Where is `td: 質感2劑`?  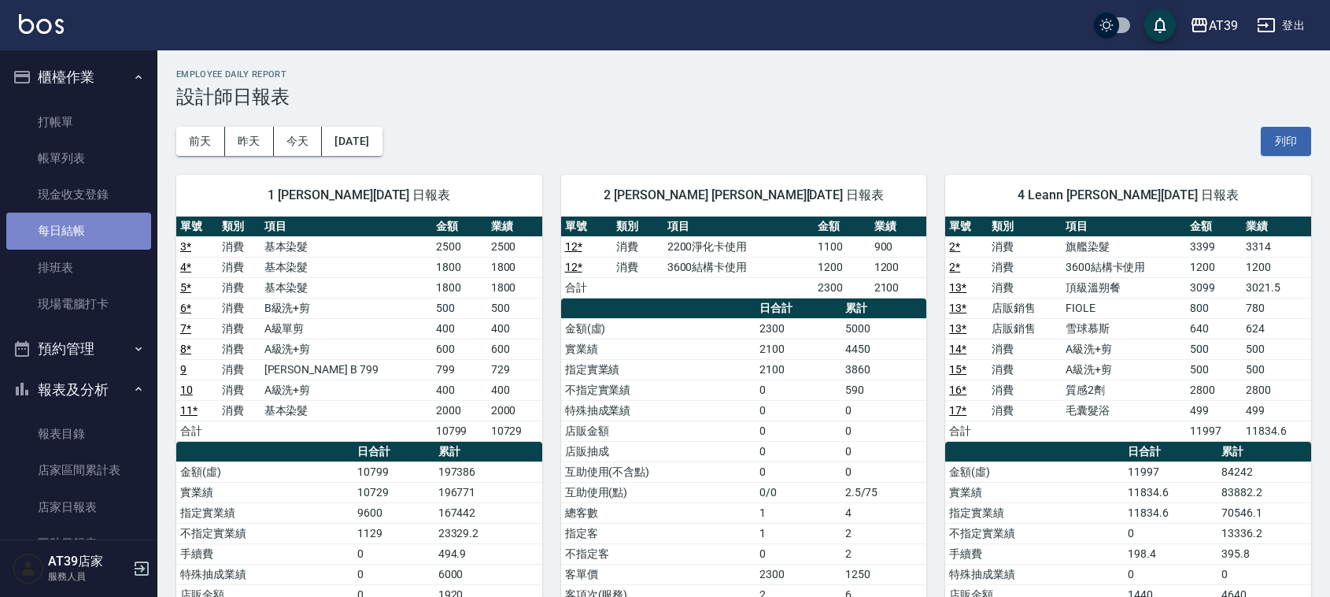 td: 質感2劑 is located at coordinates (1124, 390).